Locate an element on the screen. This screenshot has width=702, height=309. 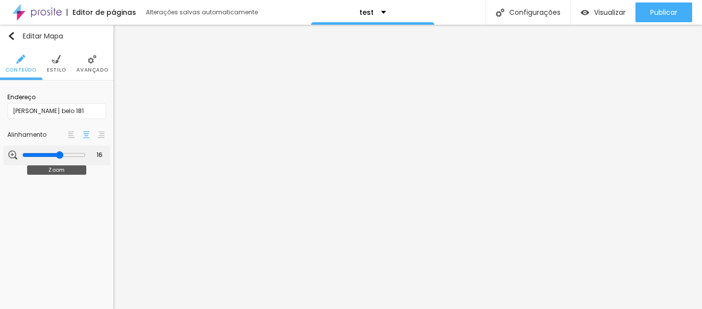
img: paragraph-right-align.svg is located at coordinates (101, 135).